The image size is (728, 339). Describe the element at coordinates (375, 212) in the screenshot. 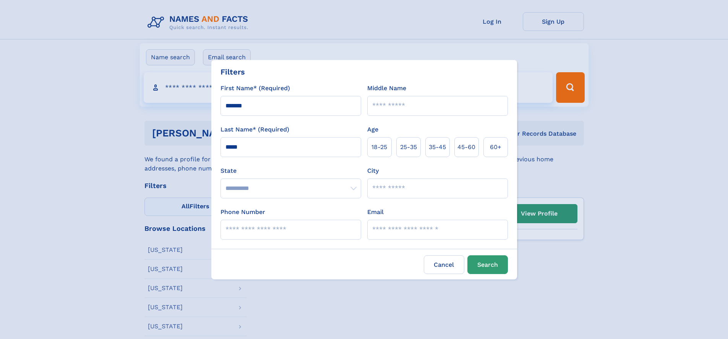

I see `label: Email` at that location.